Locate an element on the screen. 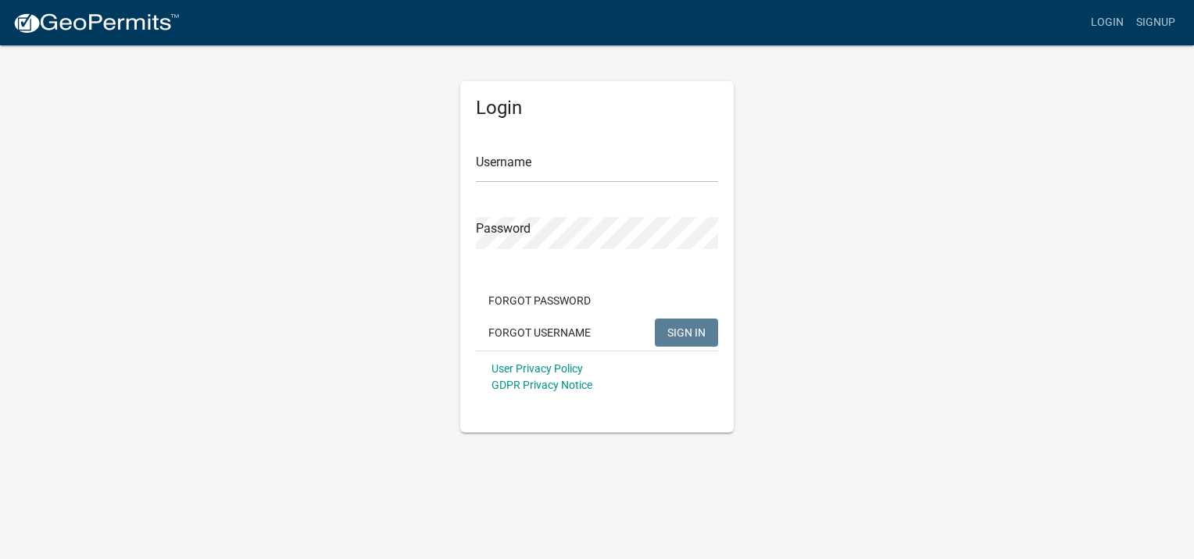 This screenshot has height=559, width=1194. button: SIGN IN is located at coordinates (686, 333).